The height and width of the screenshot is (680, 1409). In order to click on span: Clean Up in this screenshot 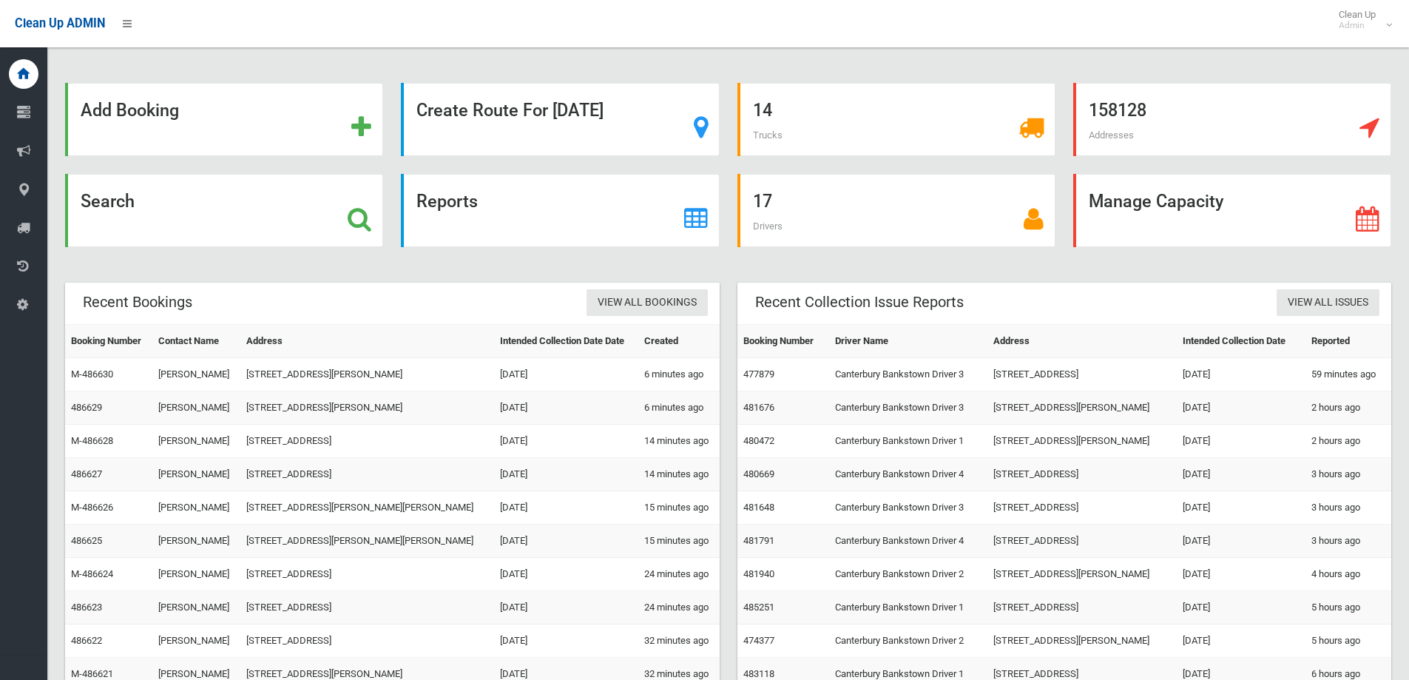, I will do `click(1361, 20)`.